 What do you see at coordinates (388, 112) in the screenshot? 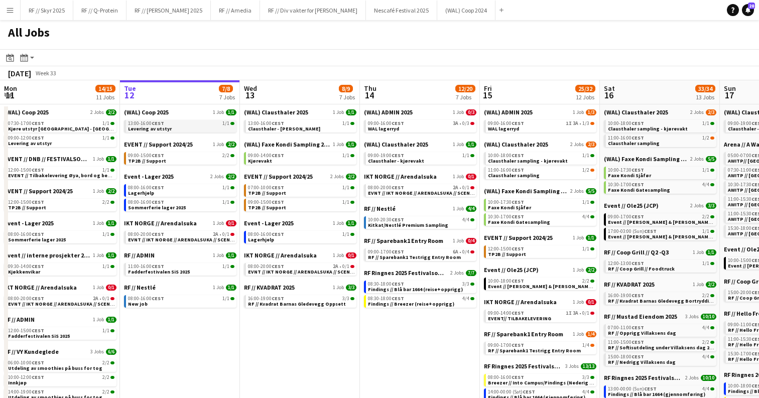
I see `span: (WAL) ADMIN 2025` at bounding box center [388, 112].